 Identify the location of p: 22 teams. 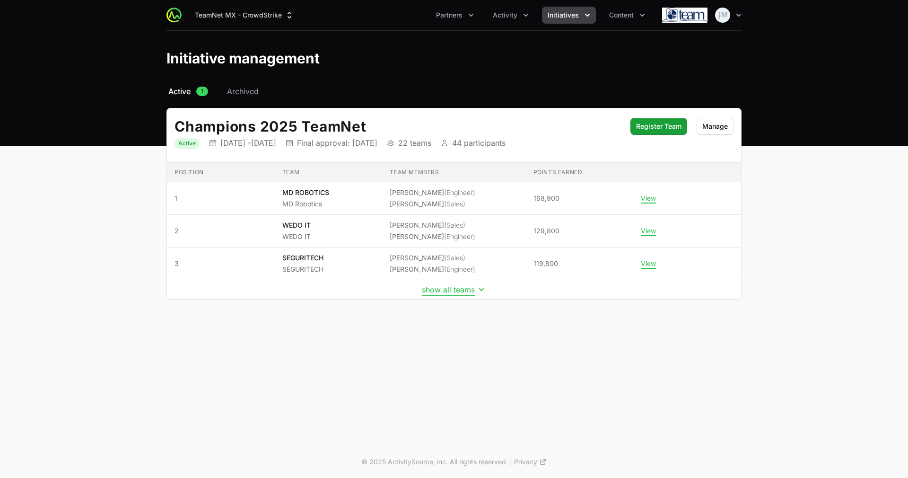
(415, 143).